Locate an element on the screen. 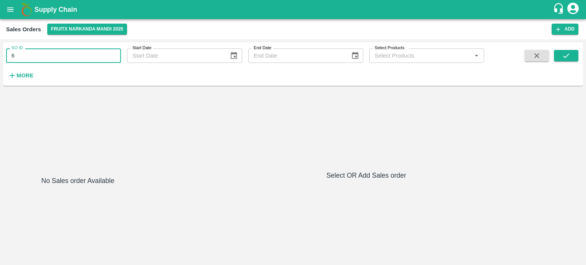 This screenshot has height=265, width=586. div: account of current user is located at coordinates (573, 10).